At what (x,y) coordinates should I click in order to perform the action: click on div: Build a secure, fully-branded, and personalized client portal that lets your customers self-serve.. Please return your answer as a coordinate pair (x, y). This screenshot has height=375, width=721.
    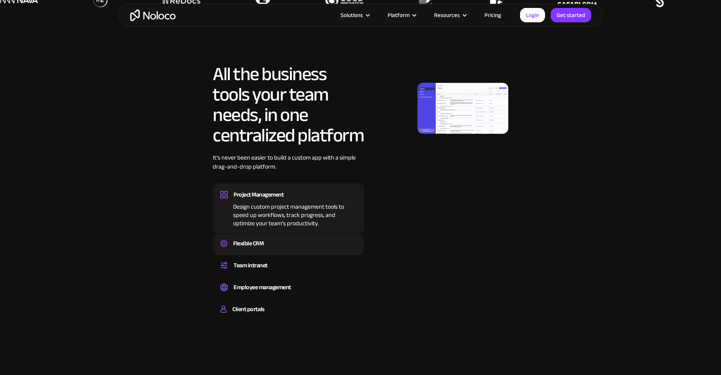
    Looking at the image, I should click on (288, 316).